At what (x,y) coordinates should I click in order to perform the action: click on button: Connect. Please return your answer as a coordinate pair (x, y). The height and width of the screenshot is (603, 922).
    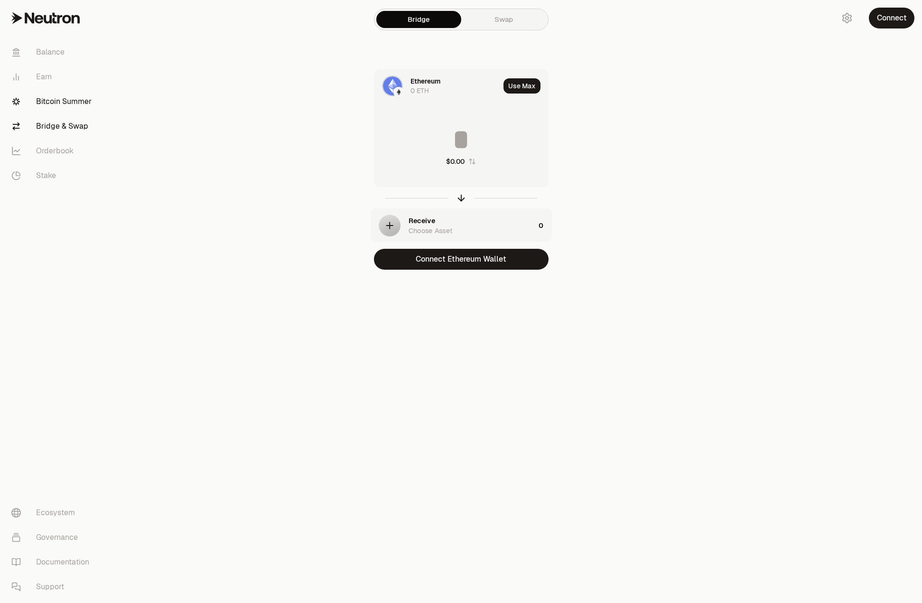
    Looking at the image, I should click on (892, 18).